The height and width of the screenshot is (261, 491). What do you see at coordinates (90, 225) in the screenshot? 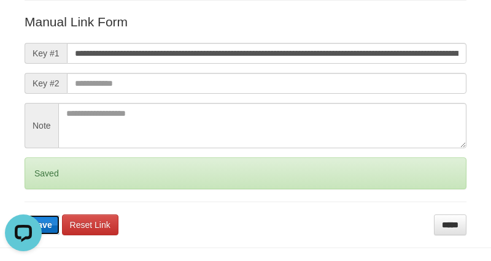
I see `a: Reset Link` at bounding box center [90, 225].